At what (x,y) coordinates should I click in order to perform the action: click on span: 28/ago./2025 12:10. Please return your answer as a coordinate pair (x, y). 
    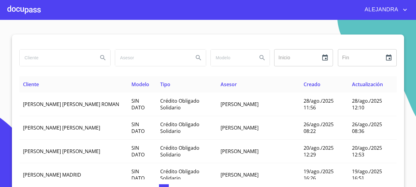
    Looking at the image, I should click on (367, 104).